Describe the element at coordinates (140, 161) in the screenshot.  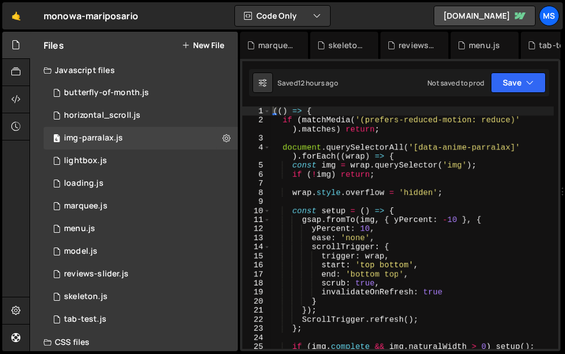
I see `div: 16967/47307.js` at that location.